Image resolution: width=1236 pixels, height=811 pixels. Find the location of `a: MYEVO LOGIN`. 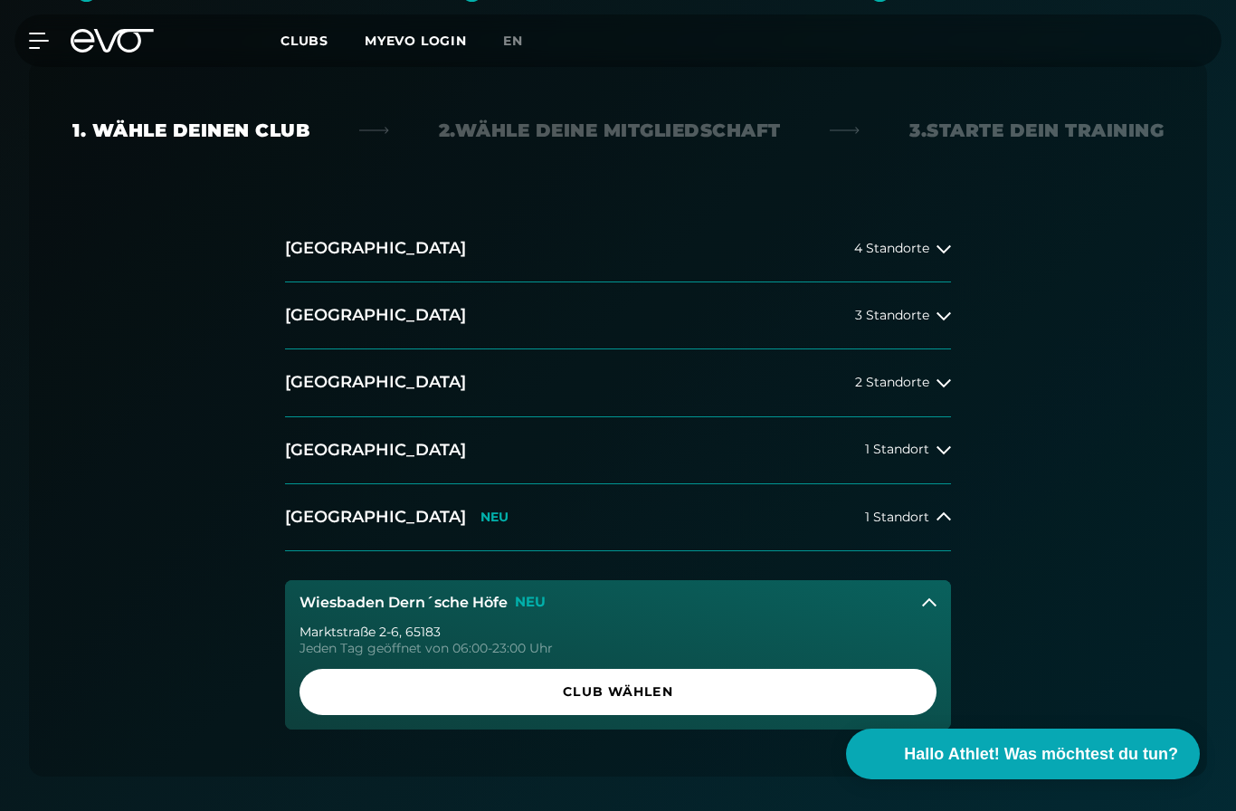

a: MYEVO LOGIN is located at coordinates (415, 41).